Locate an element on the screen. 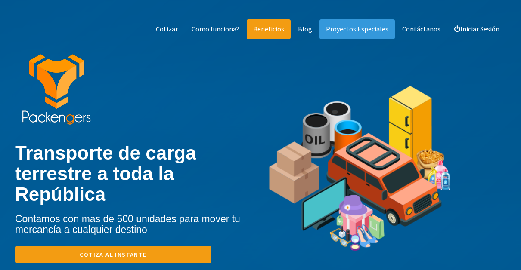 The width and height of the screenshot is (521, 270). b: Transporte de carga terrestre a toda la República is located at coordinates (106, 174).